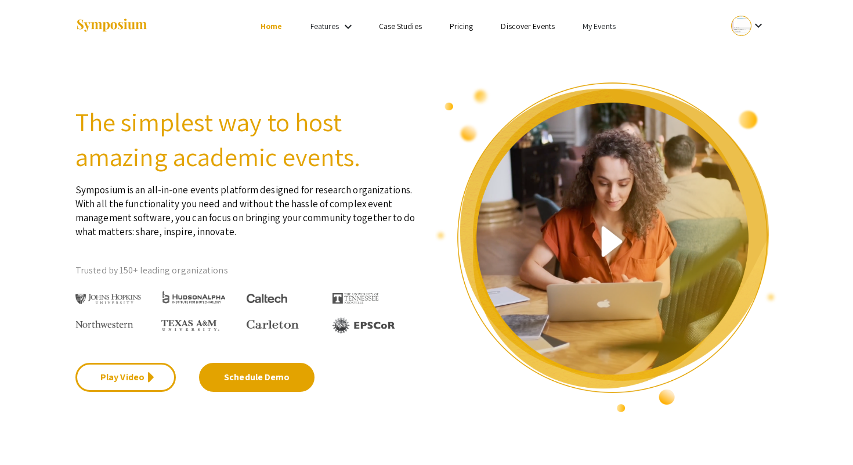 This screenshot has height=465, width=853. What do you see at coordinates (599, 26) in the screenshot?
I see `a: My Events` at bounding box center [599, 26].